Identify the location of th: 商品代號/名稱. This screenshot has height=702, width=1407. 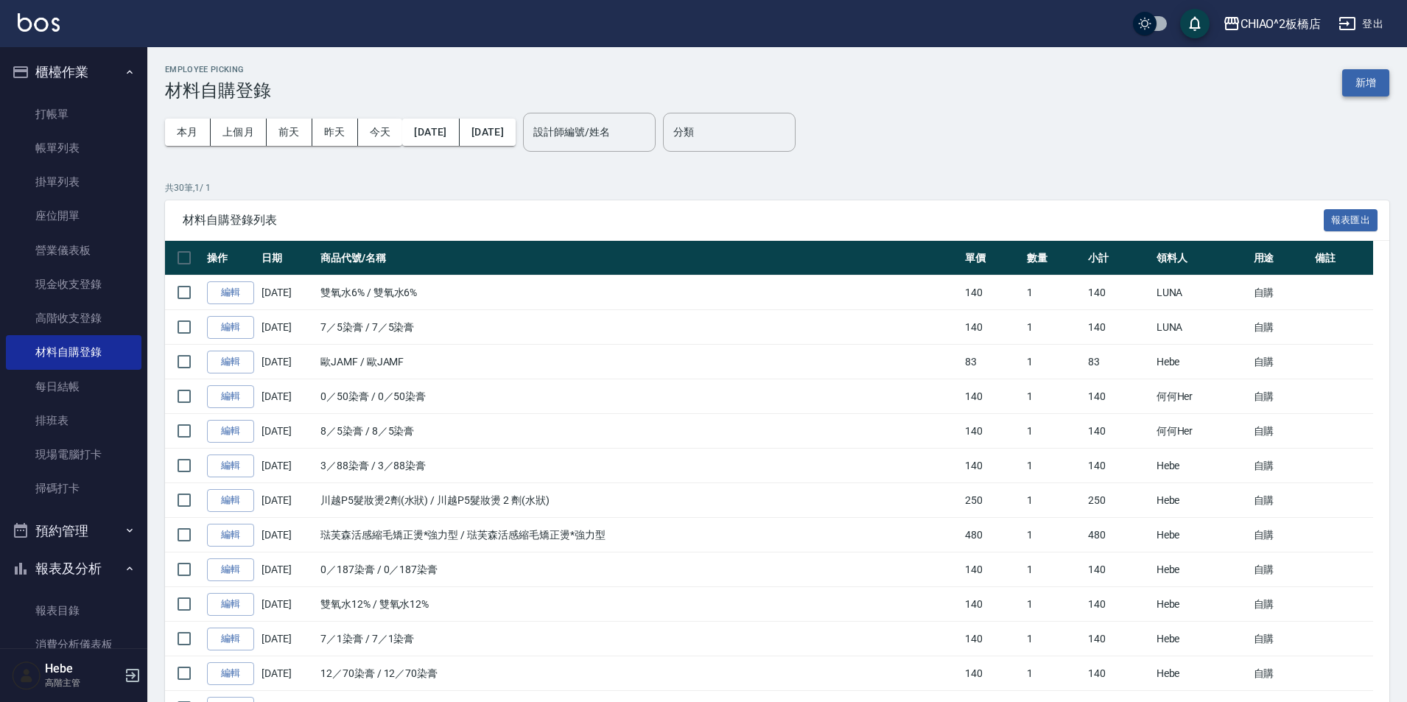
(639, 258).